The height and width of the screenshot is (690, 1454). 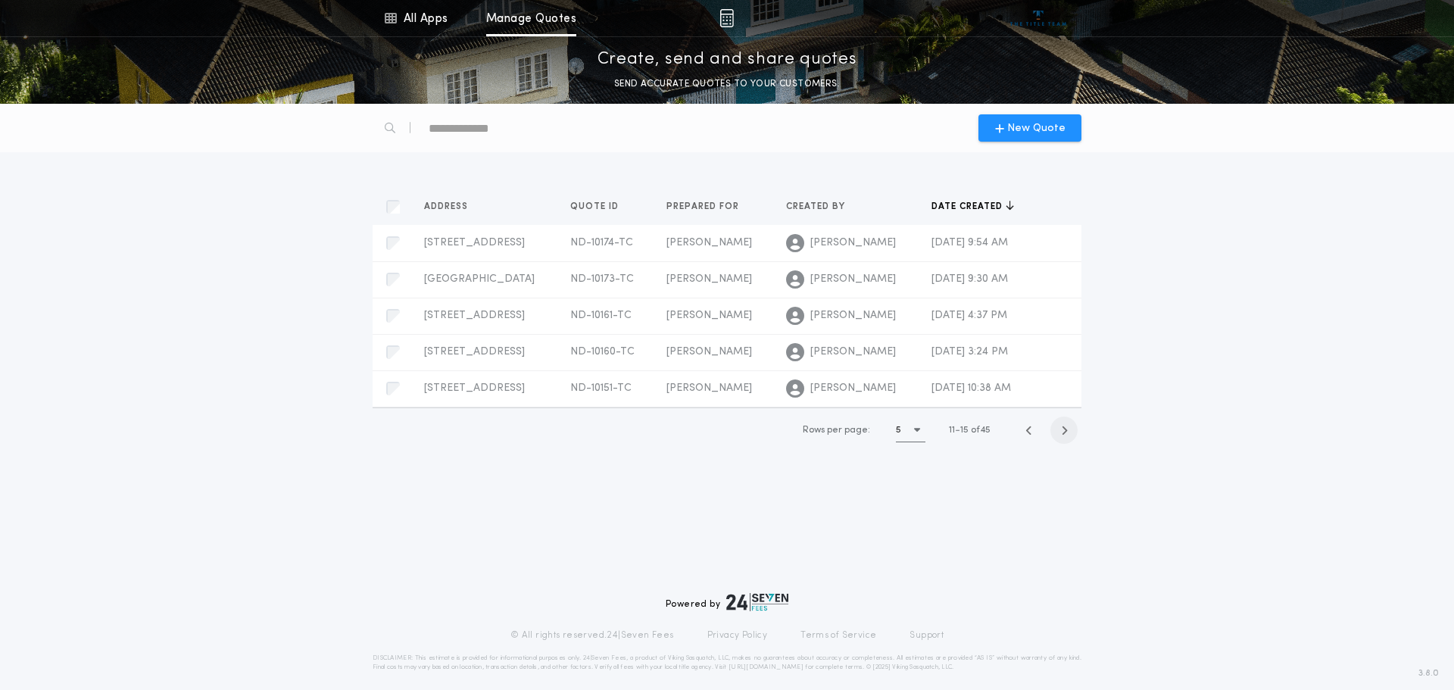 What do you see at coordinates (1036, 128) in the screenshot?
I see `span: New Quote` at bounding box center [1036, 128].